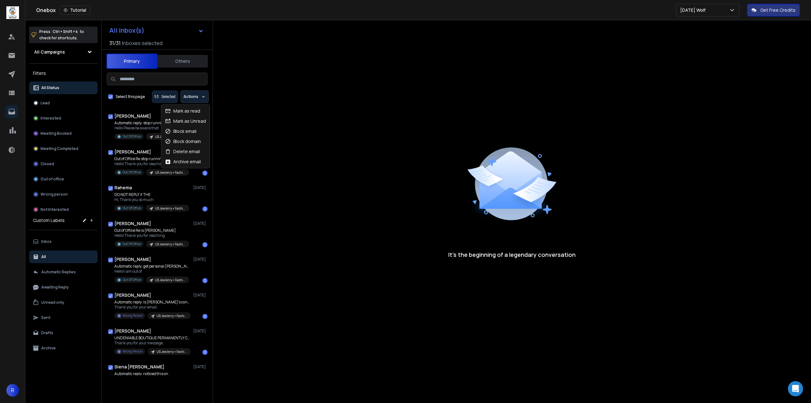  What do you see at coordinates (43, 257) in the screenshot?
I see `p: All` at bounding box center [43, 257].